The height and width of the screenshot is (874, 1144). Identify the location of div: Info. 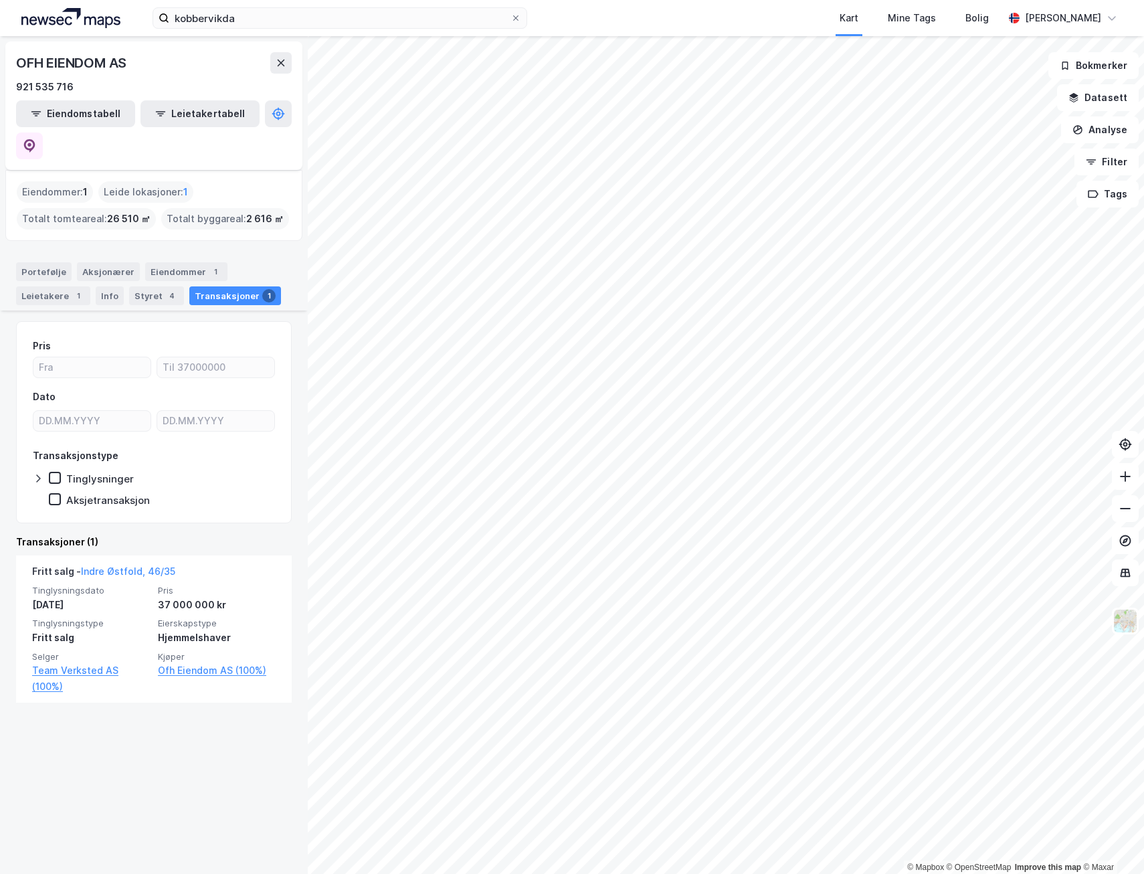
(110, 296).